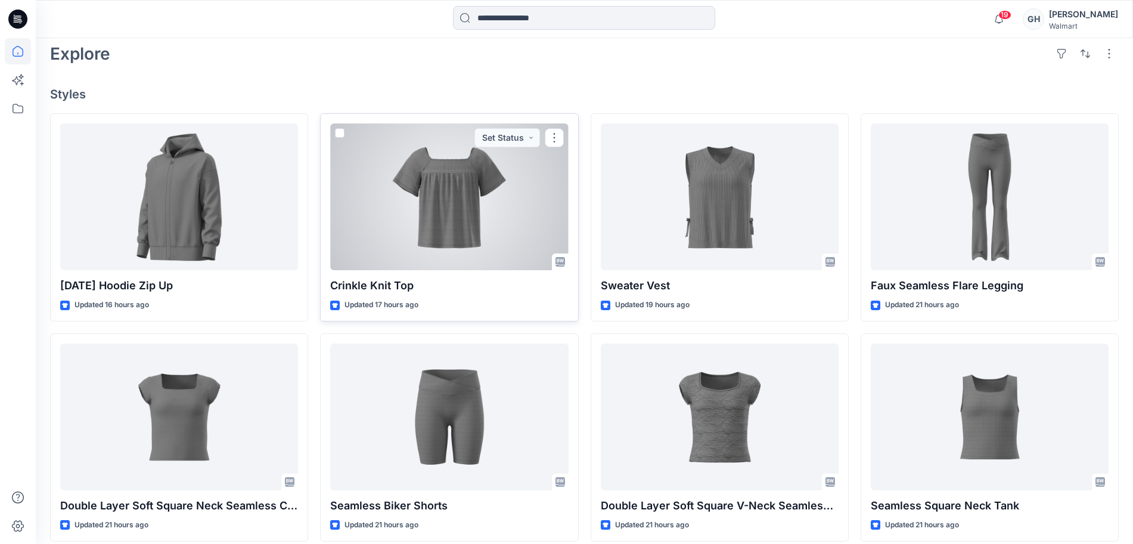  I want to click on a: Double Layer Soft Square Neck Seamless Crop, so click(179, 417).